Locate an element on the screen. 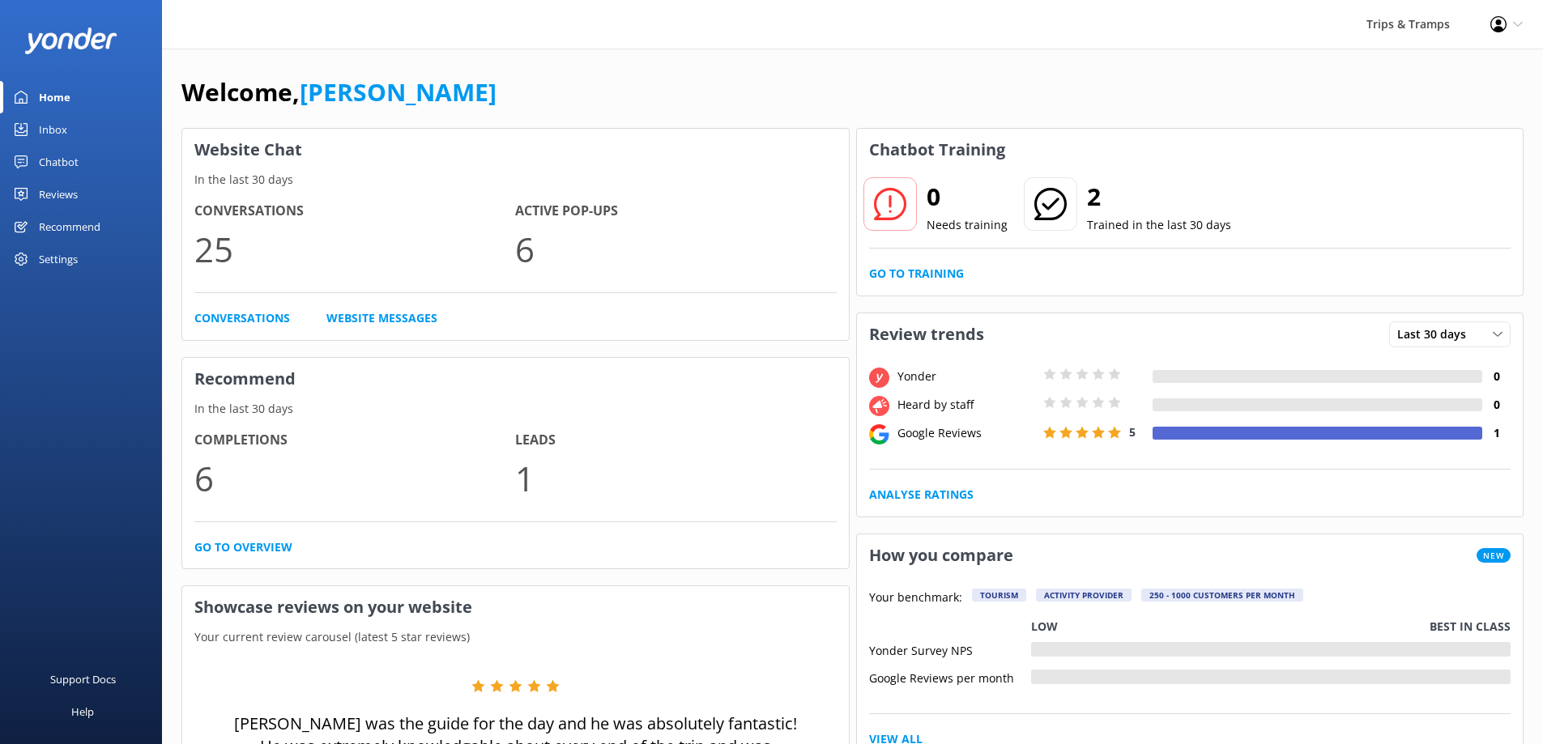 This screenshot has height=744, width=1543. div: 250 - 1000 customers per month is located at coordinates (1222, 595).